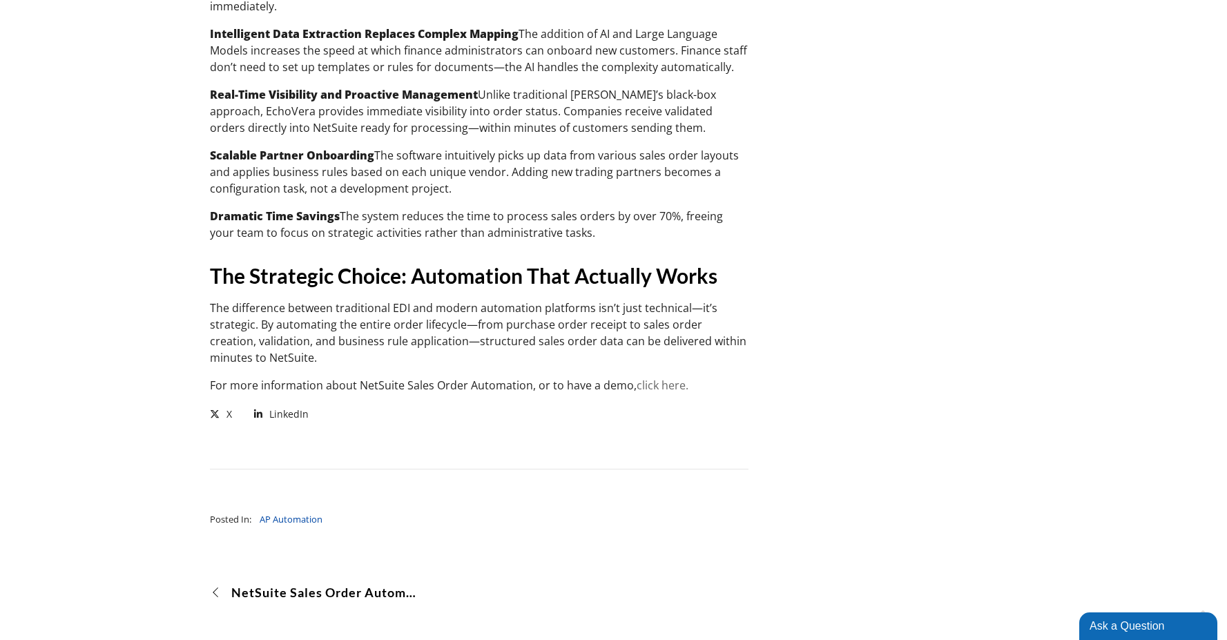 The image size is (1227, 640). I want to click on p: The addition of AI and Large Language Models increases the speed at which finance administrators ..., so click(479, 50).